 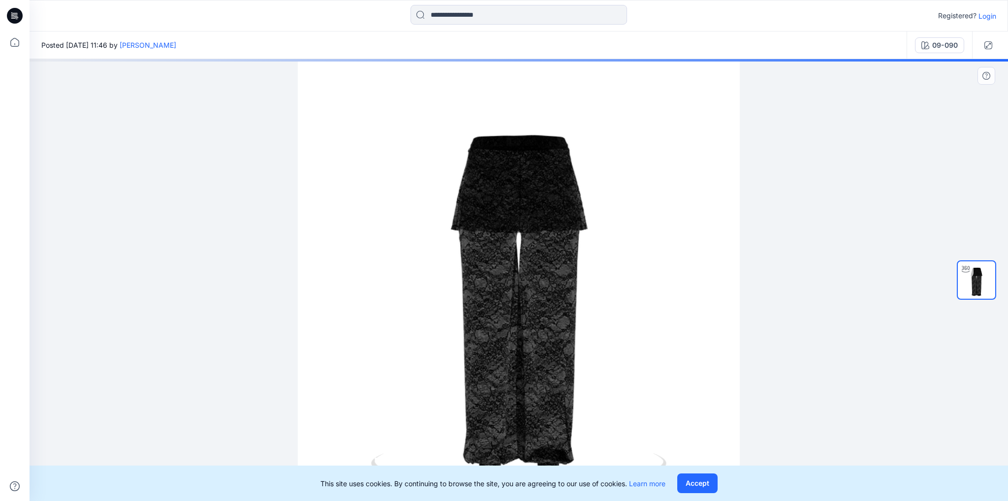 What do you see at coordinates (957, 16) in the screenshot?
I see `p: Registered?` at bounding box center [957, 16].